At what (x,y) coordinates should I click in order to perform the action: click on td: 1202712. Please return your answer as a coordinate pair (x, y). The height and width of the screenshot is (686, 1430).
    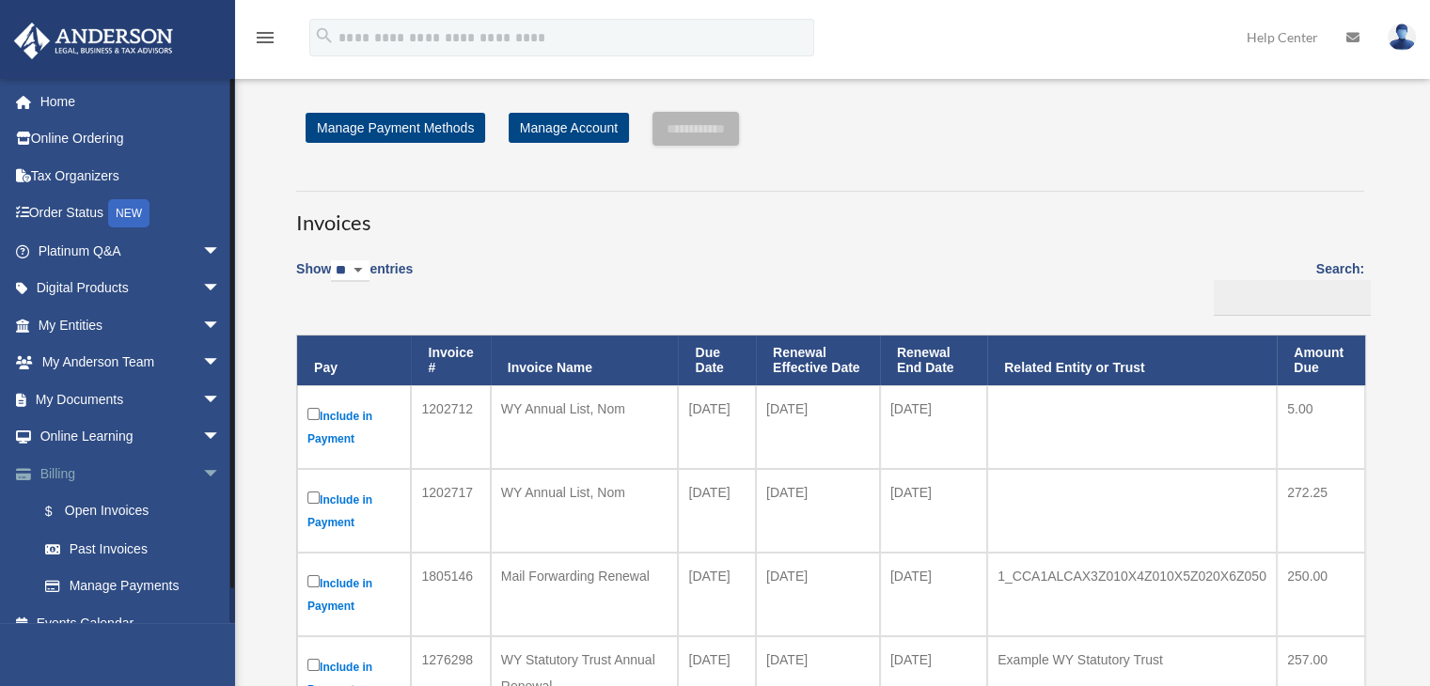
    Looking at the image, I should click on (450, 427).